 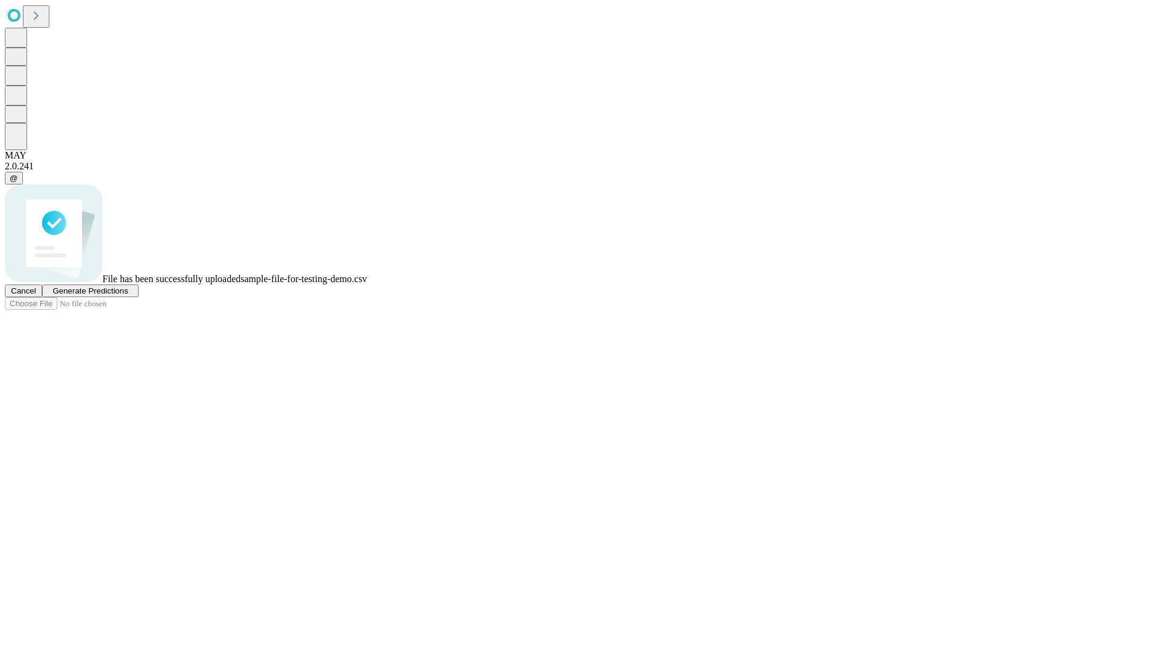 What do you see at coordinates (90, 291) in the screenshot?
I see `button: Generate Predictions` at bounding box center [90, 291].